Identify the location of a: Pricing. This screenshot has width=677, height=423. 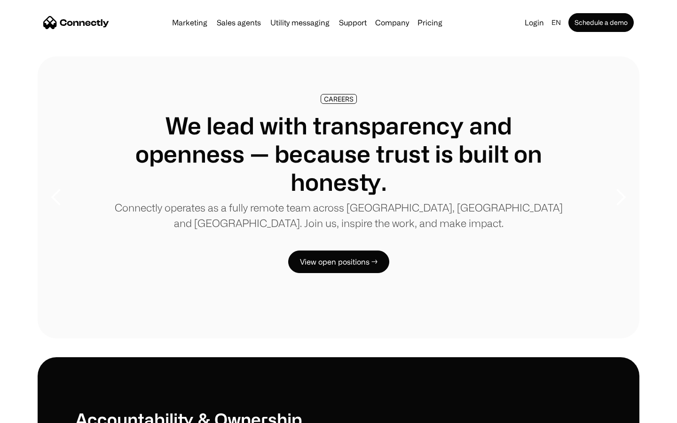
(430, 23).